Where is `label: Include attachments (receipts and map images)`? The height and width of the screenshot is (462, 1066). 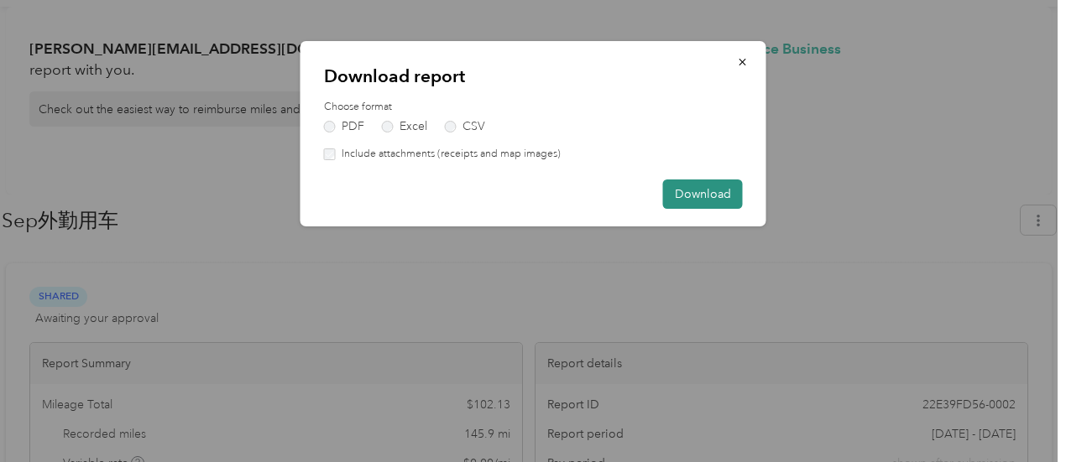 label: Include attachments (receipts and map images) is located at coordinates (448, 154).